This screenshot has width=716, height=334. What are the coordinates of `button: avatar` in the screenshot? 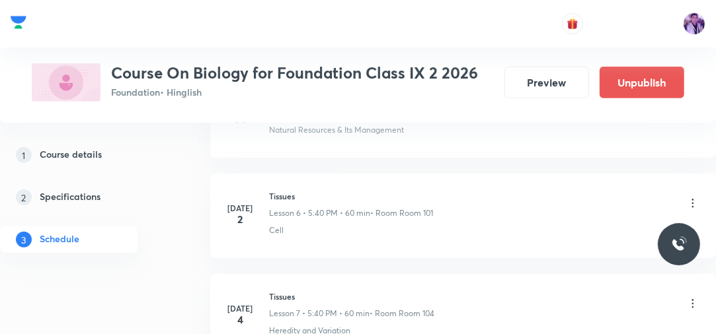 It's located at (572, 24).